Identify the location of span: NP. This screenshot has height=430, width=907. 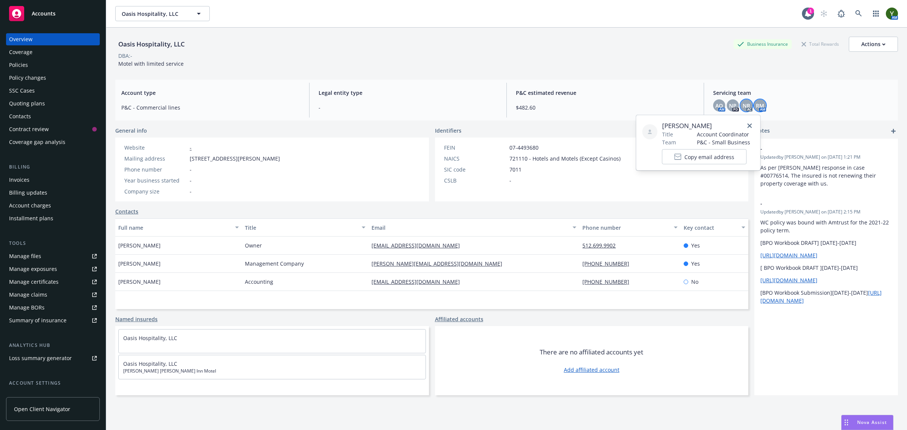
(733, 105).